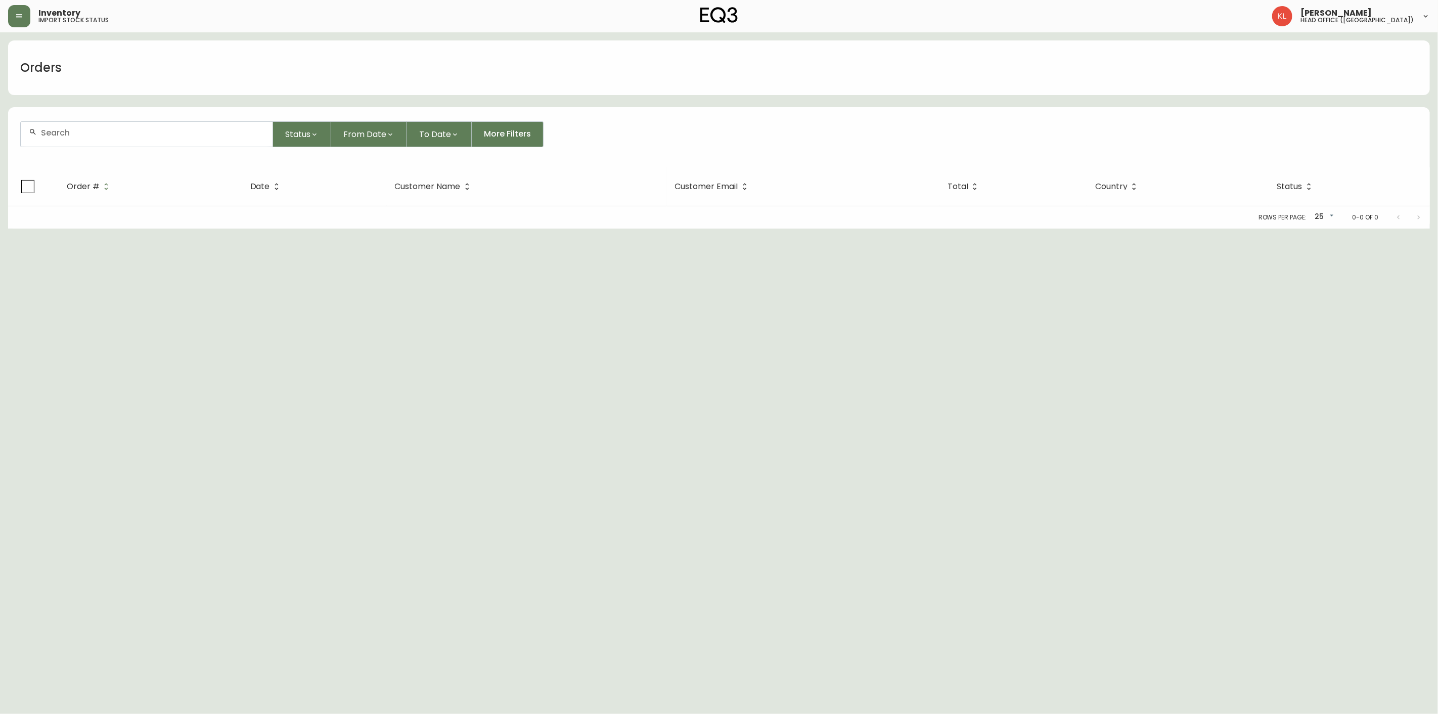  I want to click on button: To Date, so click(439, 134).